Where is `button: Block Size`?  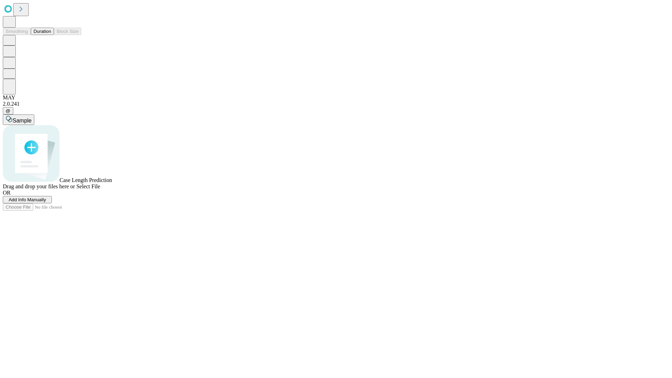
button: Block Size is located at coordinates (68, 31).